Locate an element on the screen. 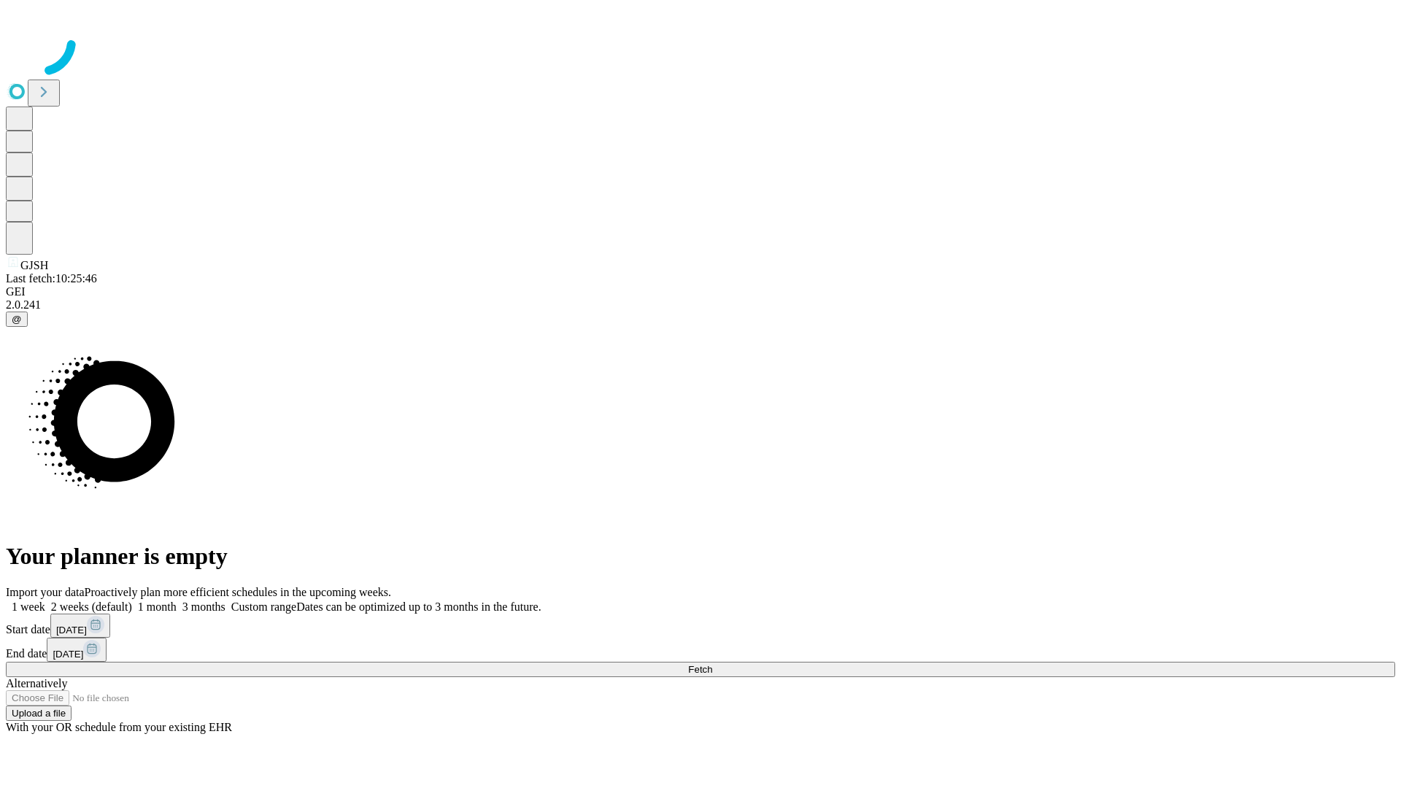 The height and width of the screenshot is (788, 1401). div: GEI is located at coordinates (701, 292).